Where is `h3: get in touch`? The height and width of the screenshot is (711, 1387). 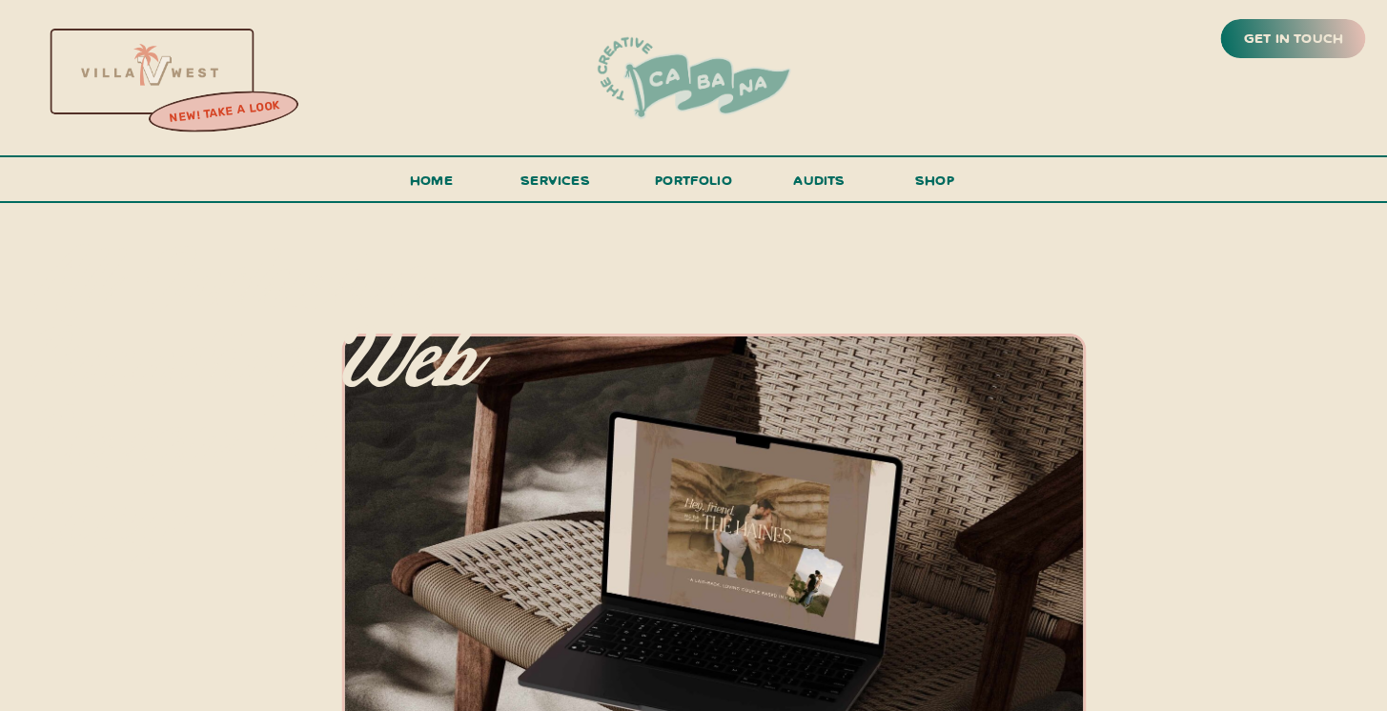 h3: get in touch is located at coordinates (1294, 39).